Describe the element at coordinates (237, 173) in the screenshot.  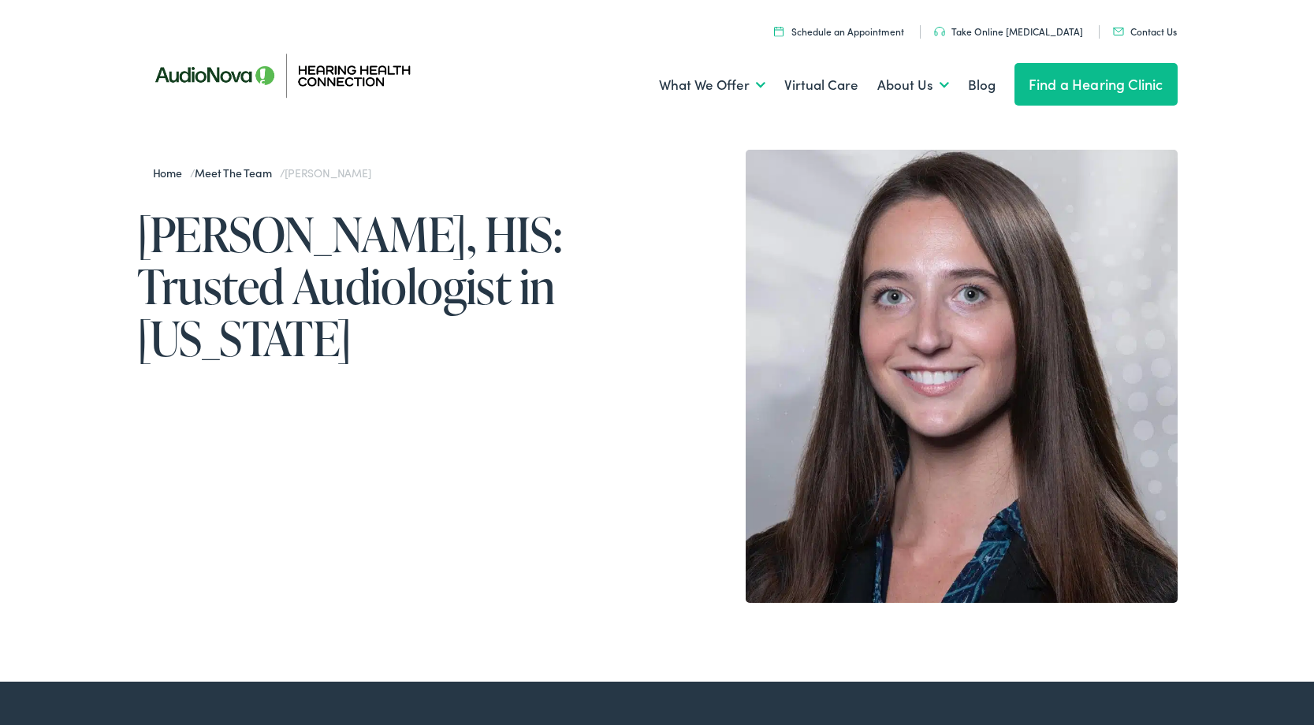
I see `a: Meet the Team` at that location.